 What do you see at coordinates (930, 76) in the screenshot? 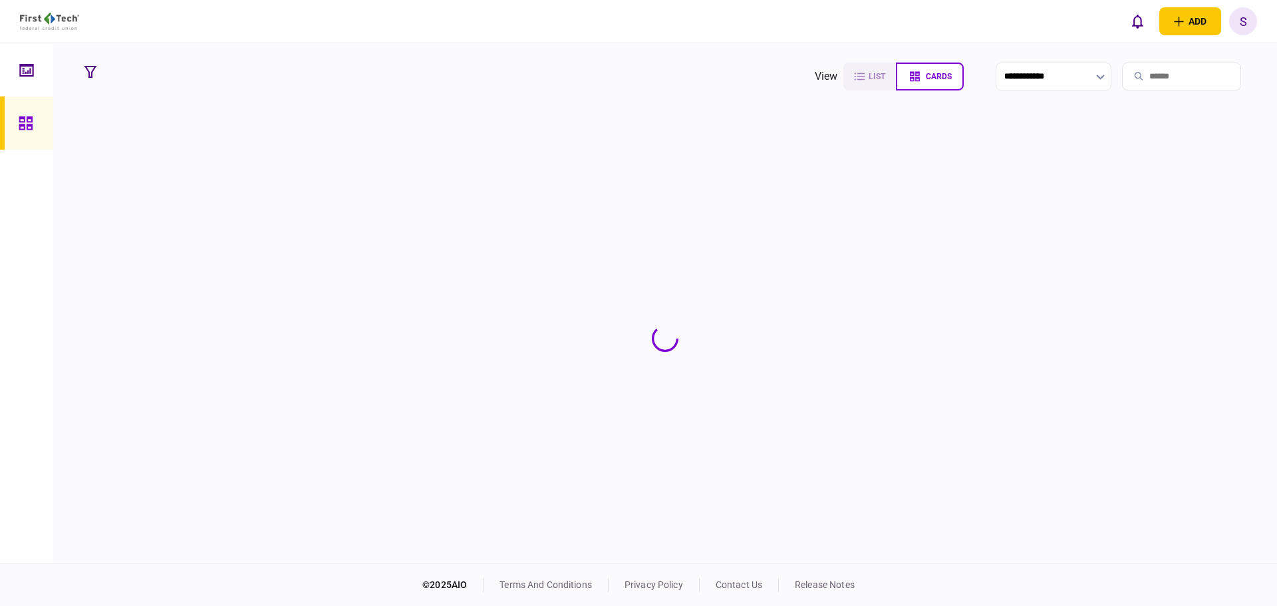
I see `button: cards` at bounding box center [930, 76].